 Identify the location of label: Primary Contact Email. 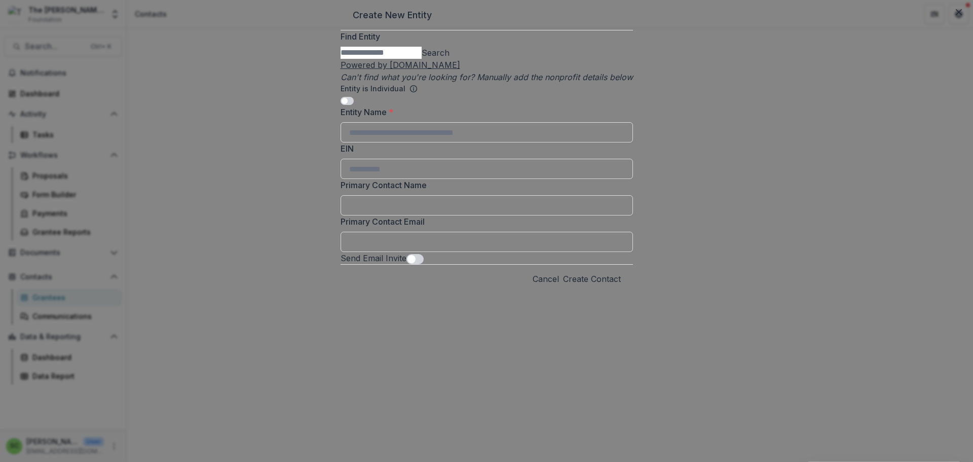
(484, 222).